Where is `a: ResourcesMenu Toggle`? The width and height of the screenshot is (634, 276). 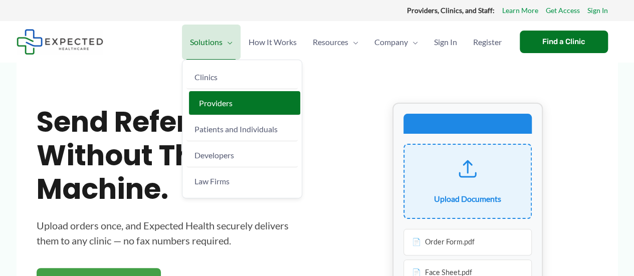 a: ResourcesMenu Toggle is located at coordinates (336, 42).